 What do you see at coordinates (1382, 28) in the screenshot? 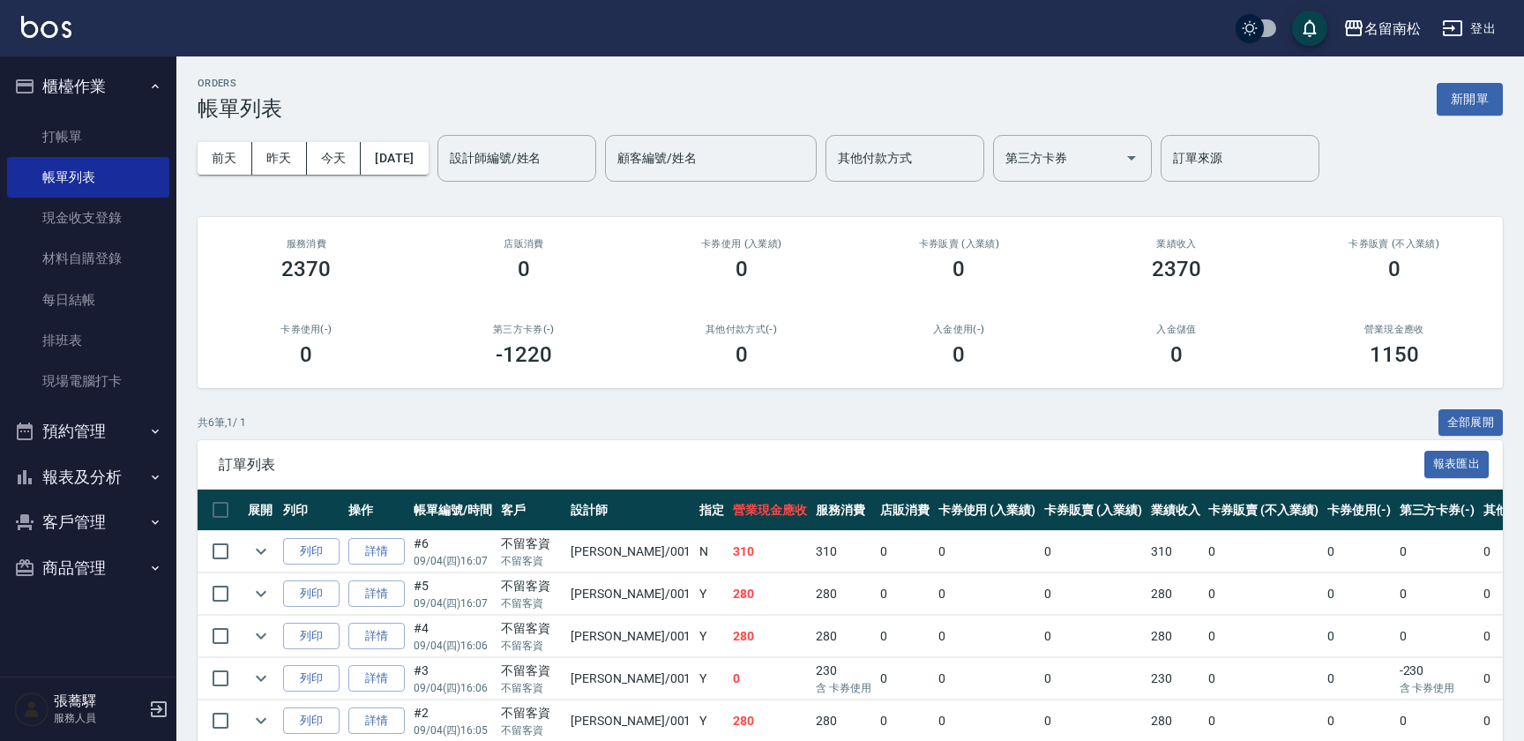
I see `button: 名留南松` at bounding box center [1382, 28].